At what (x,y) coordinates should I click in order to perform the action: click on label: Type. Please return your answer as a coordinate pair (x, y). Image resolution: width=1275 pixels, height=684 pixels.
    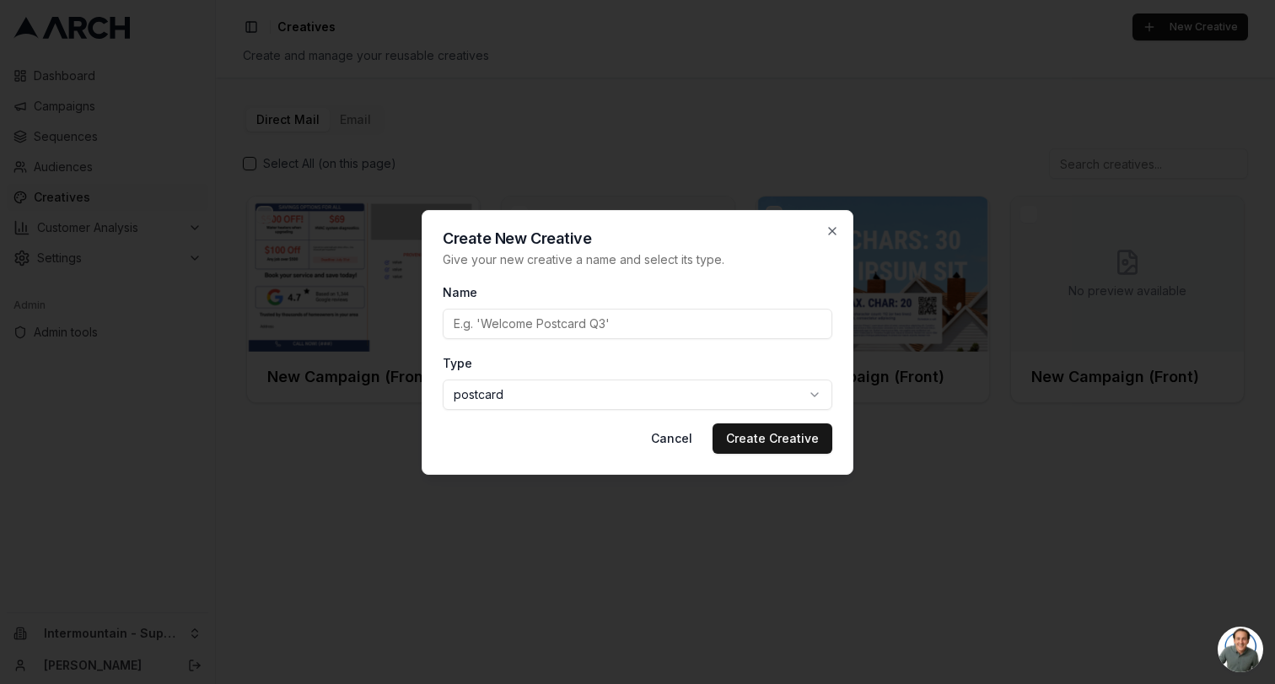
    Looking at the image, I should click on (457, 363).